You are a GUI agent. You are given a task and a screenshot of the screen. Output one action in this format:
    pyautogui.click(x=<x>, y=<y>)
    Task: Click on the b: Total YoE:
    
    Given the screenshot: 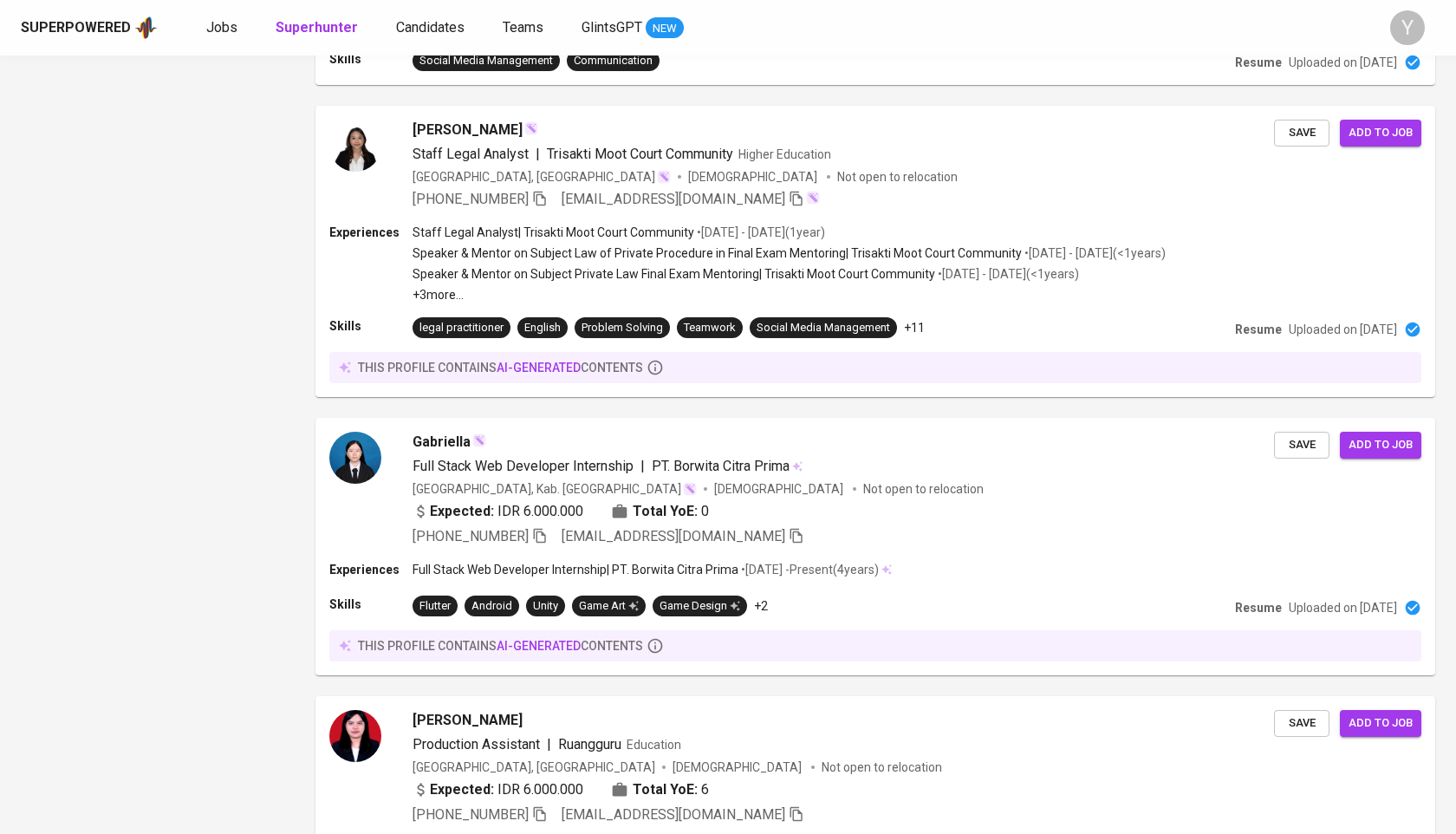 What is the action you would take?
    pyautogui.click(x=665, y=511)
    